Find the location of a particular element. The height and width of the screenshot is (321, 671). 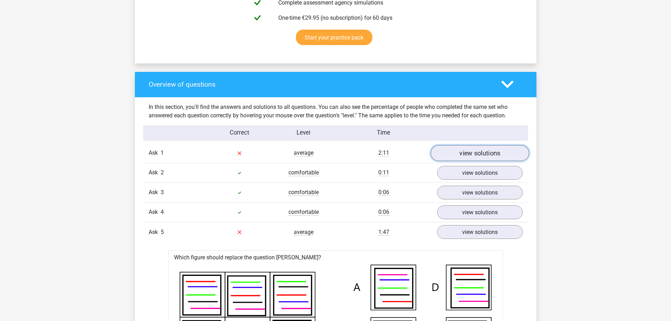

a: Start your practice pack is located at coordinates (334, 37).